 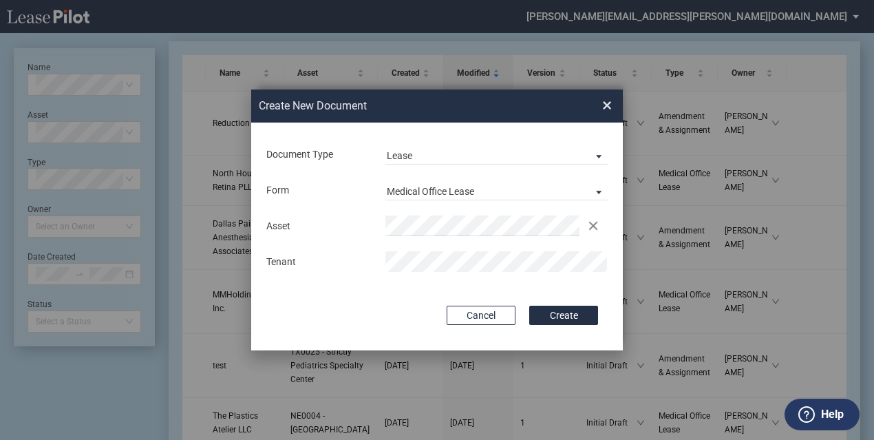 I want to click on div: Medical Office Lease, so click(x=430, y=191).